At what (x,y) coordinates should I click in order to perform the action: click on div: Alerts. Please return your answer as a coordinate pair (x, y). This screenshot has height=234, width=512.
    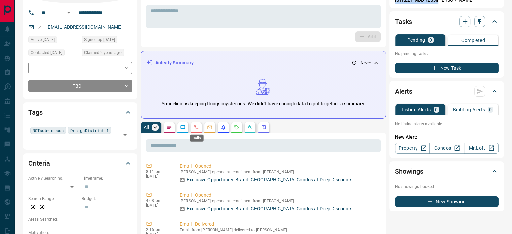
    Looking at the image, I should click on (447, 91).